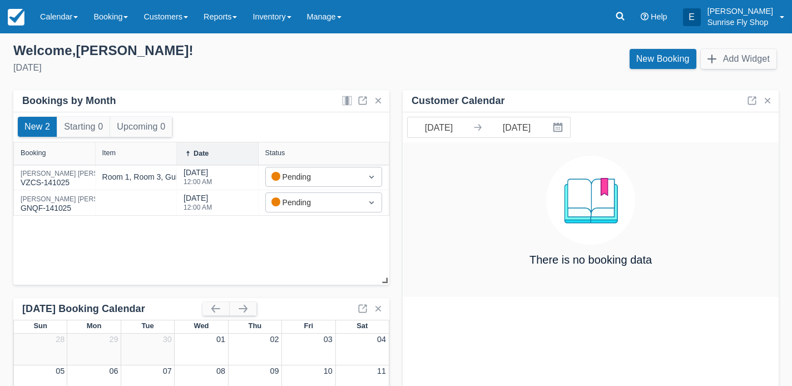 The width and height of the screenshot is (792, 386). Describe the element at coordinates (193, 177) in the screenshot. I see `div: Room 1, Room 3, Guided Fishing Full Day 2 Anglers` at that location.